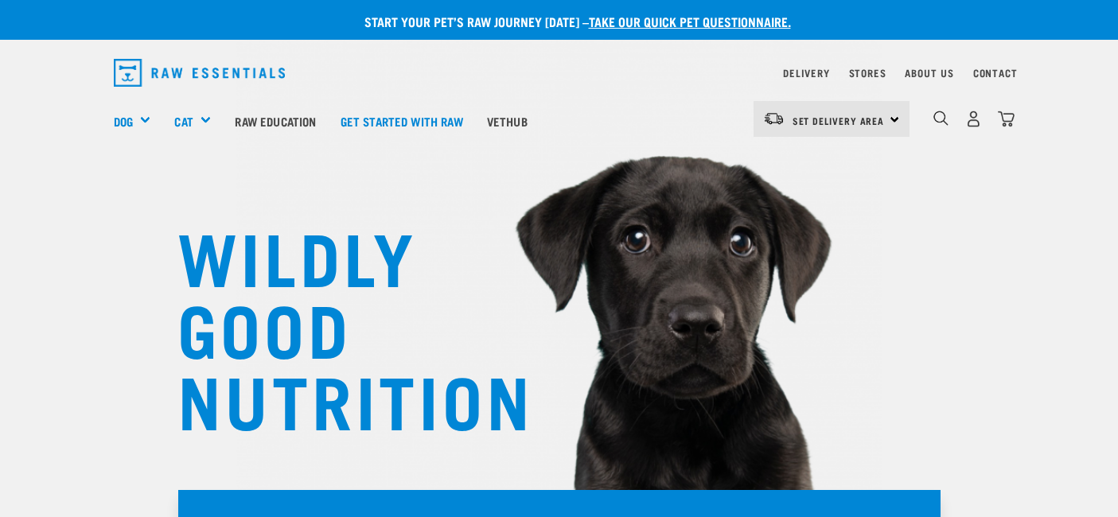 This screenshot has height=517, width=1118. Describe the element at coordinates (690, 21) in the screenshot. I see `a: take our quick pet questionnaire.` at that location.